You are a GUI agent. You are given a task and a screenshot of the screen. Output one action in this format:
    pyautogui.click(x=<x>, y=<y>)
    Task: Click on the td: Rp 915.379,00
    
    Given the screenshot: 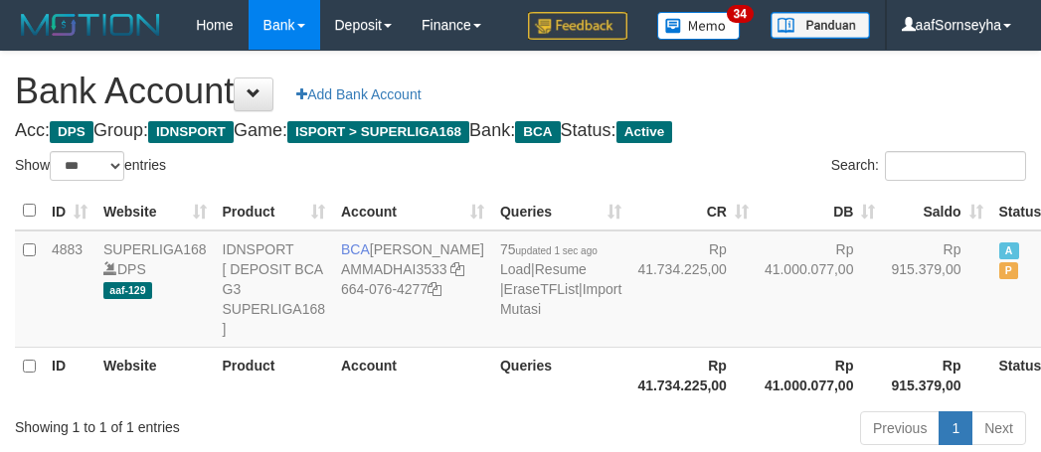 What is the action you would take?
    pyautogui.click(x=936, y=289)
    